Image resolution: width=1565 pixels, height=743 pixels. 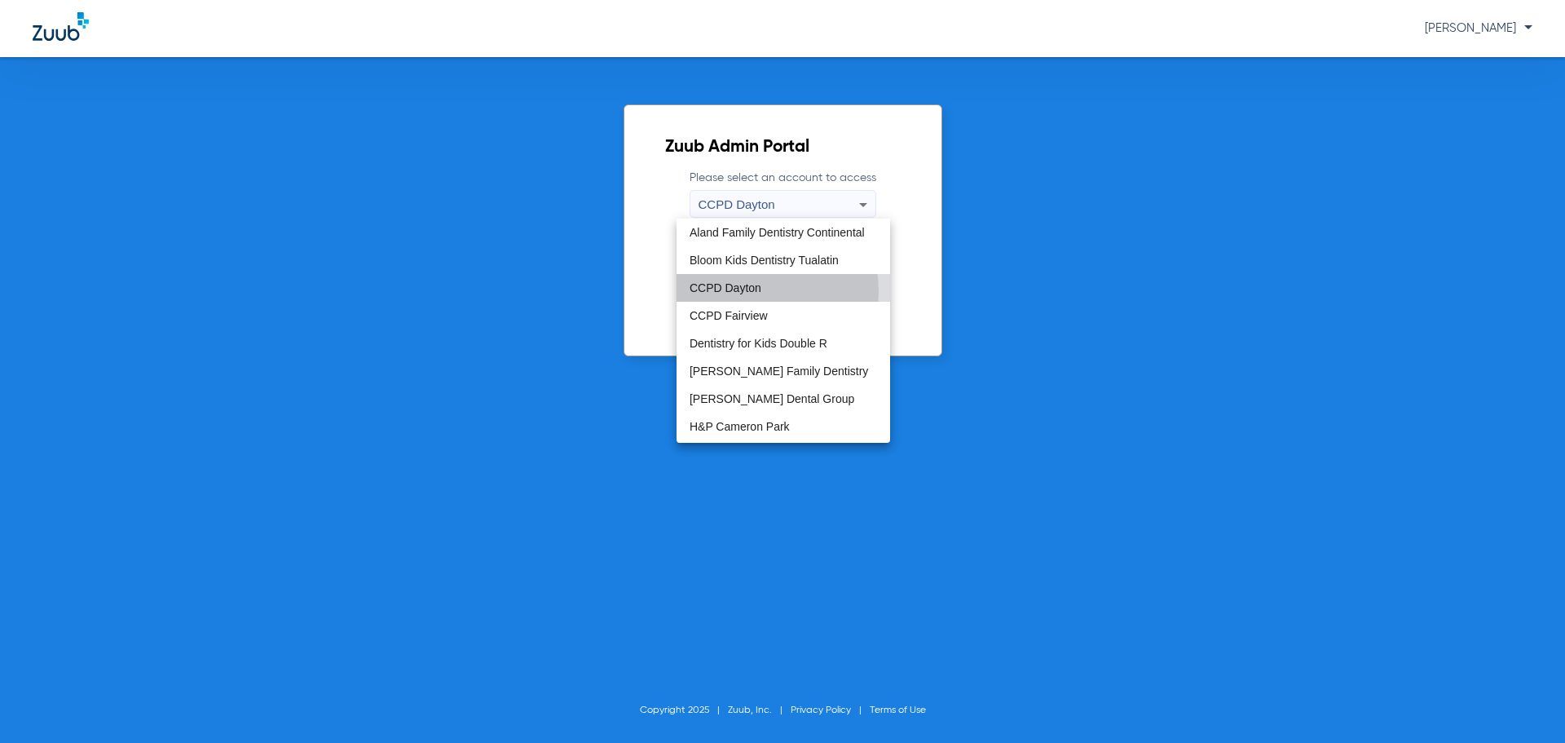 I want to click on label: Please select an account to access, so click(x=782, y=193).